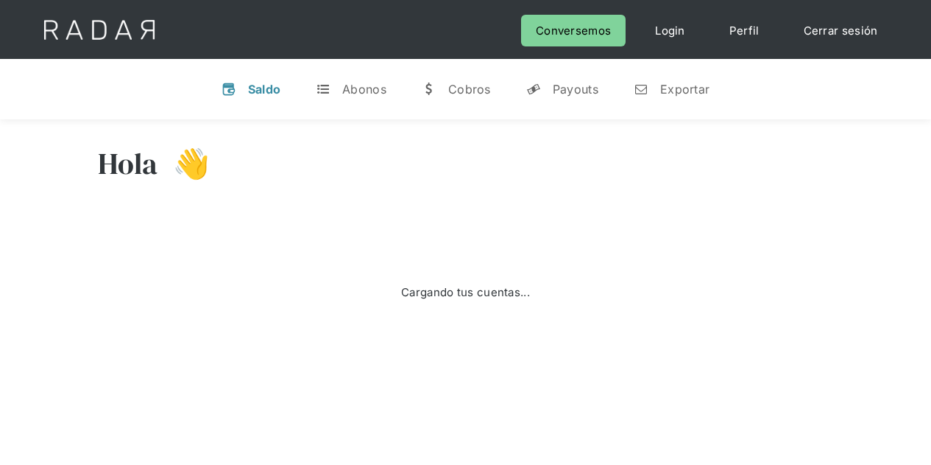  I want to click on a: Conversemos, so click(574, 30).